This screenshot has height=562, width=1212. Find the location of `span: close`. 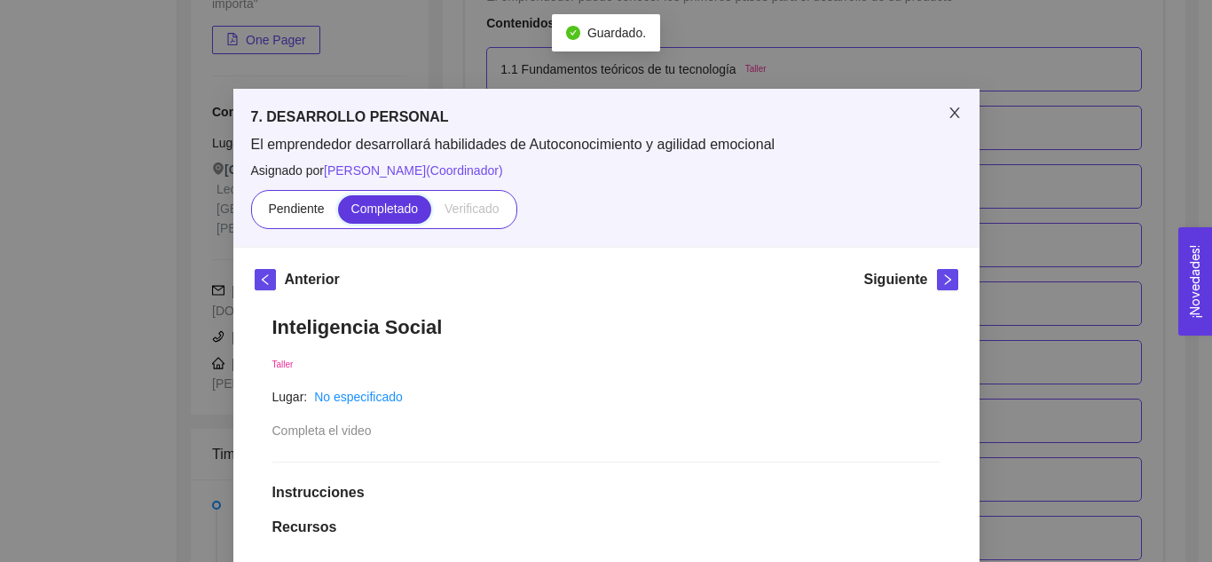

span: close is located at coordinates (955, 113).